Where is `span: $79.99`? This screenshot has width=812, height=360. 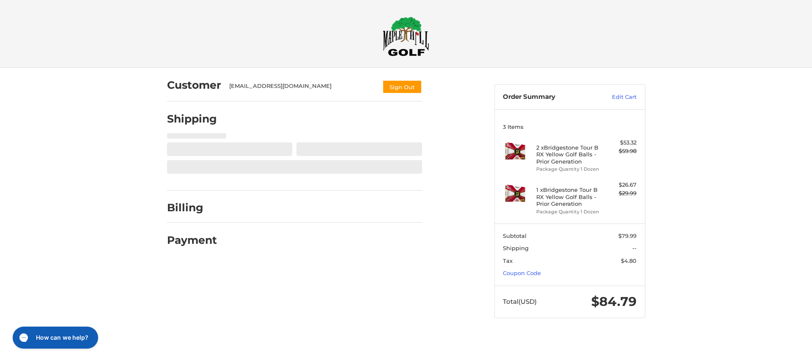
span: $79.99 is located at coordinates (627, 236).